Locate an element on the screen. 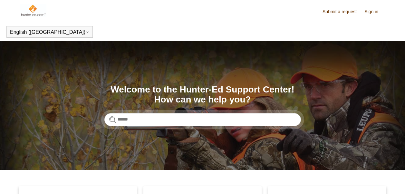  input: Search is located at coordinates (202, 119).